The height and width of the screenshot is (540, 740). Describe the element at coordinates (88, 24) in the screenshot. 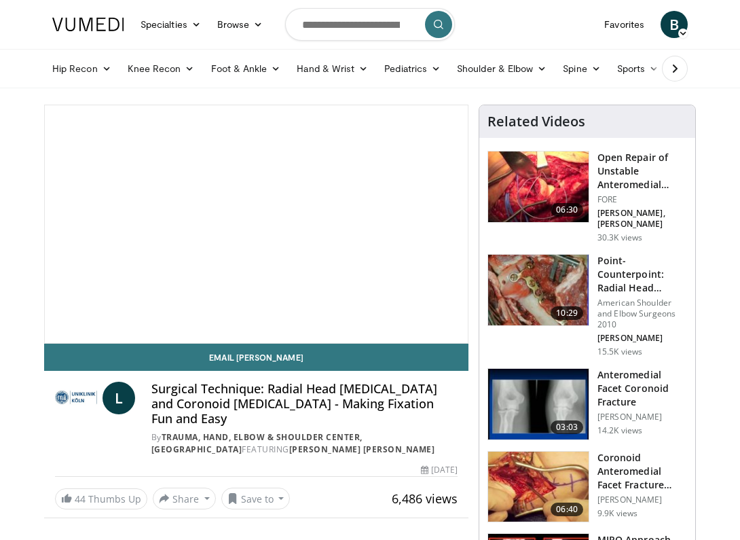

I see `img: VuMedi Logo` at that location.